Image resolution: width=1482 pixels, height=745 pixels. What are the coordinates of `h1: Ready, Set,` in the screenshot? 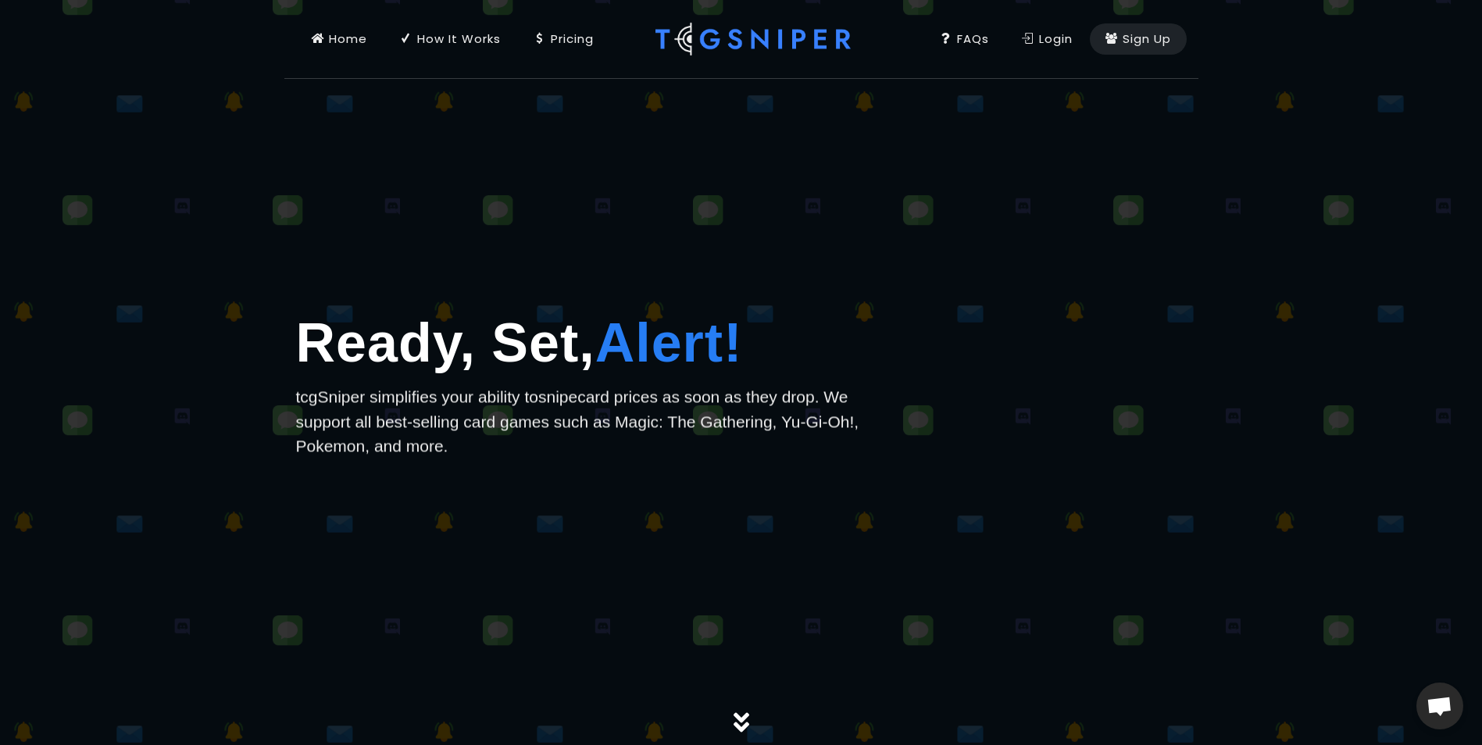 It's located at (589, 343).